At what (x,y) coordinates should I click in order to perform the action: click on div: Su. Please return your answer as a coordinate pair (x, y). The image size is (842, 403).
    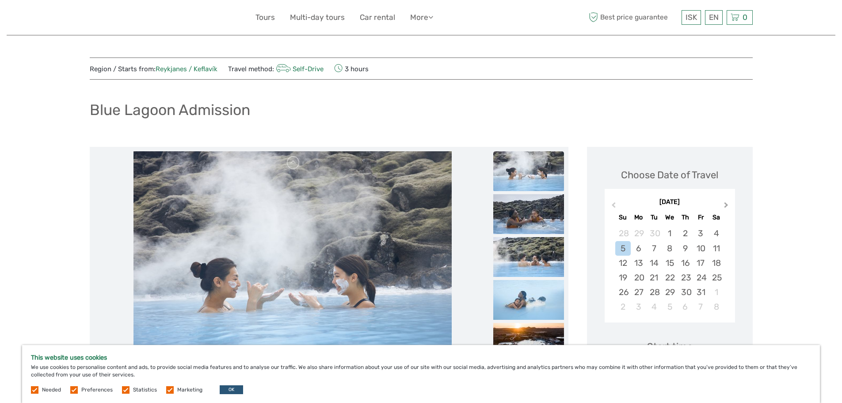
    Looking at the image, I should click on (623, 217).